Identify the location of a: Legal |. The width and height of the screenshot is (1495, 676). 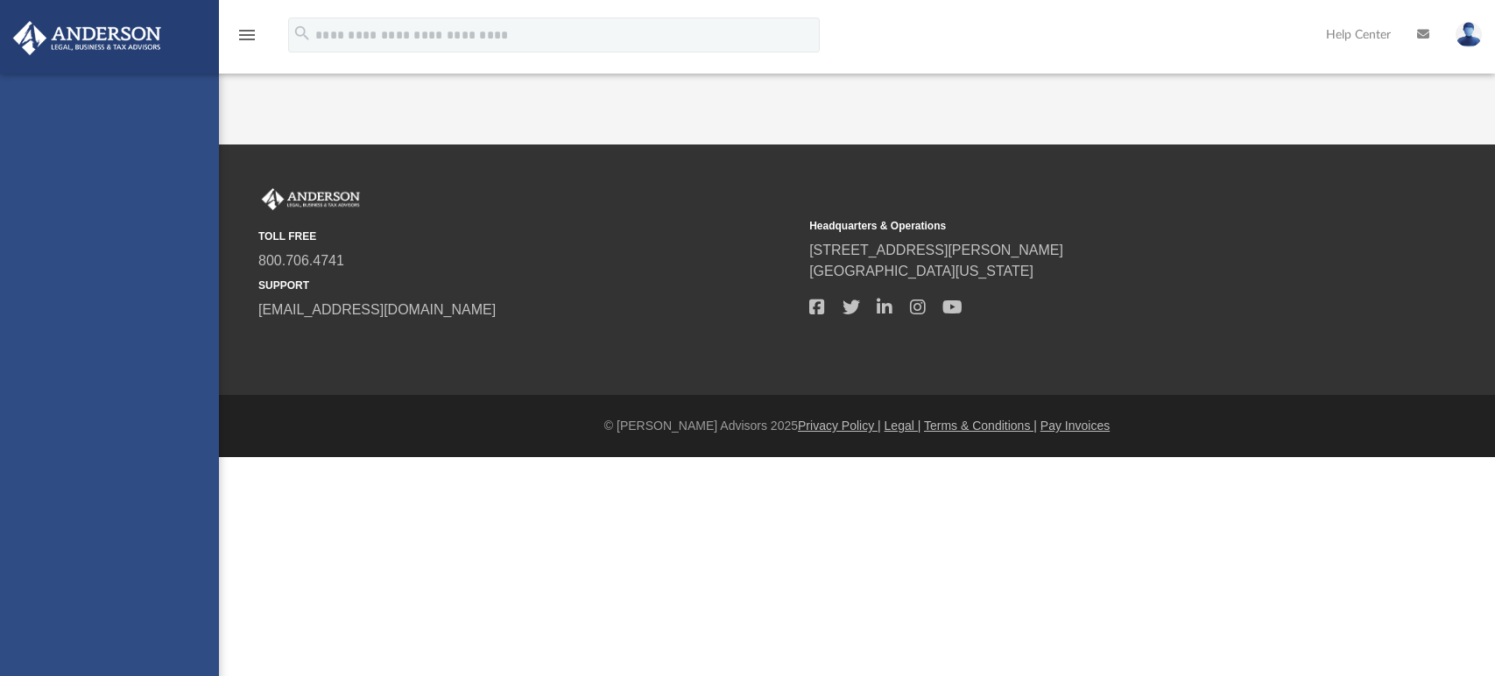
(903, 426).